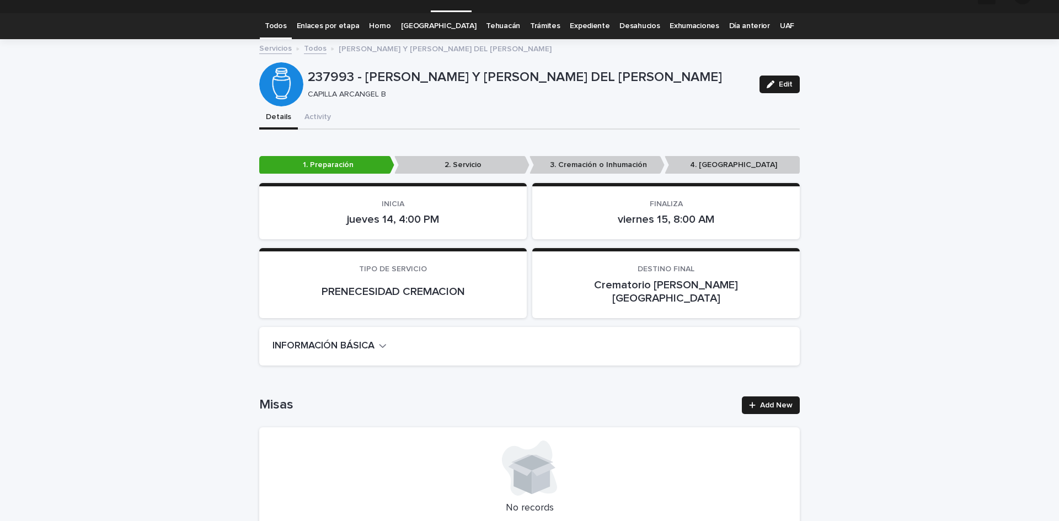  Describe the element at coordinates (666, 269) in the screenshot. I see `span: DESTINO FINAL` at that location.